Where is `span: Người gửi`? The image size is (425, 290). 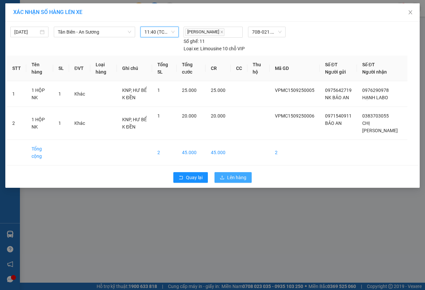 span: Người gửi is located at coordinates (336, 72).